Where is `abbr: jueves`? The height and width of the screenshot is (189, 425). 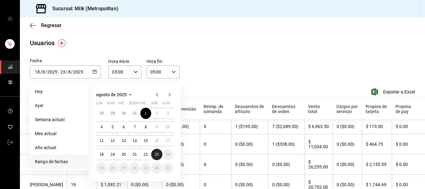 abbr: jueves is located at coordinates (147, 104).